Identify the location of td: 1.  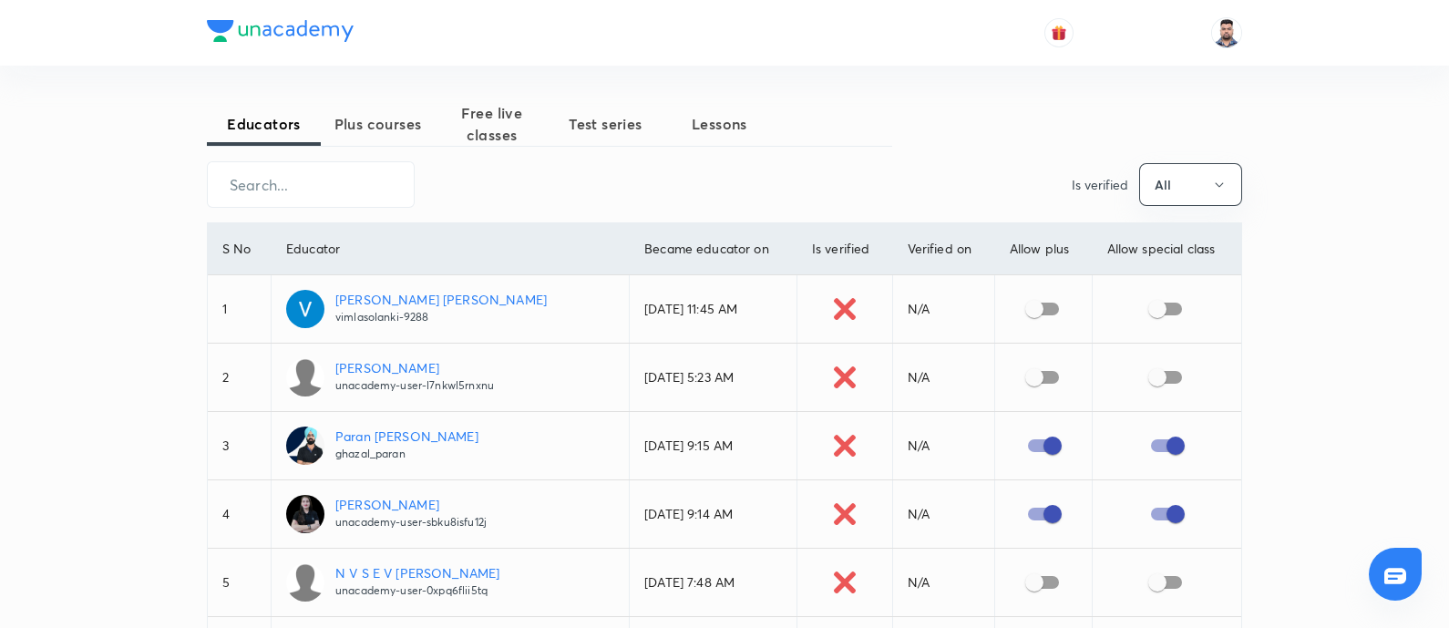
(239, 309).